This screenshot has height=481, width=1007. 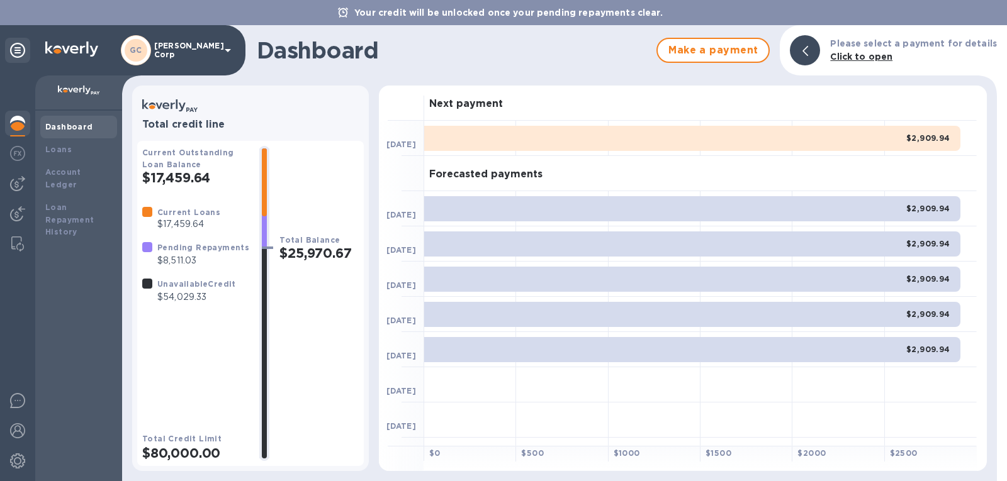 I want to click on b: Loan Repayment History, so click(x=70, y=220).